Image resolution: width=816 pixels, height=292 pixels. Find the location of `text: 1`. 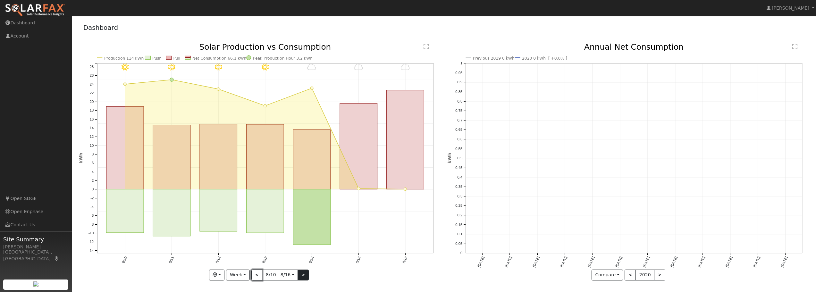

text: 1 is located at coordinates (461, 63).